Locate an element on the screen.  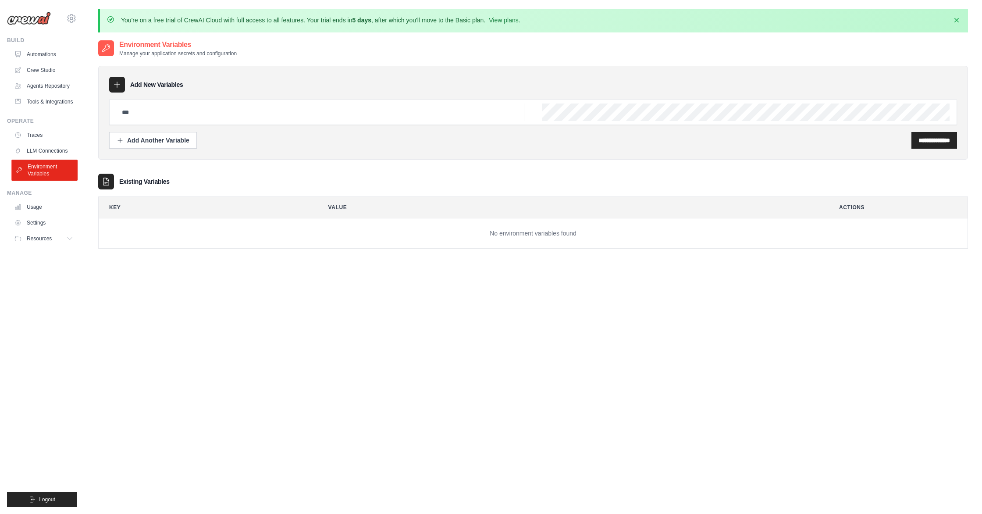
span: Logout is located at coordinates (47, 499).